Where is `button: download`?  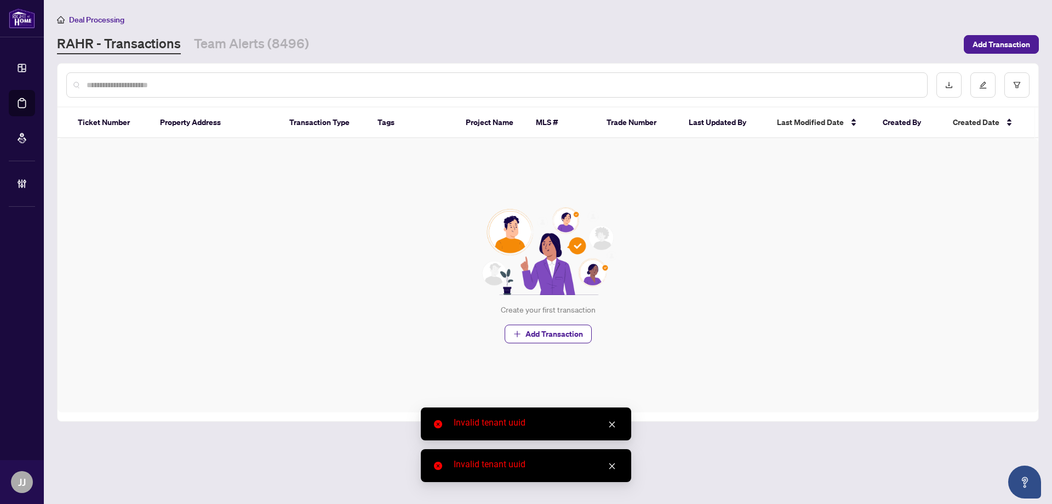
button: download is located at coordinates (949, 85).